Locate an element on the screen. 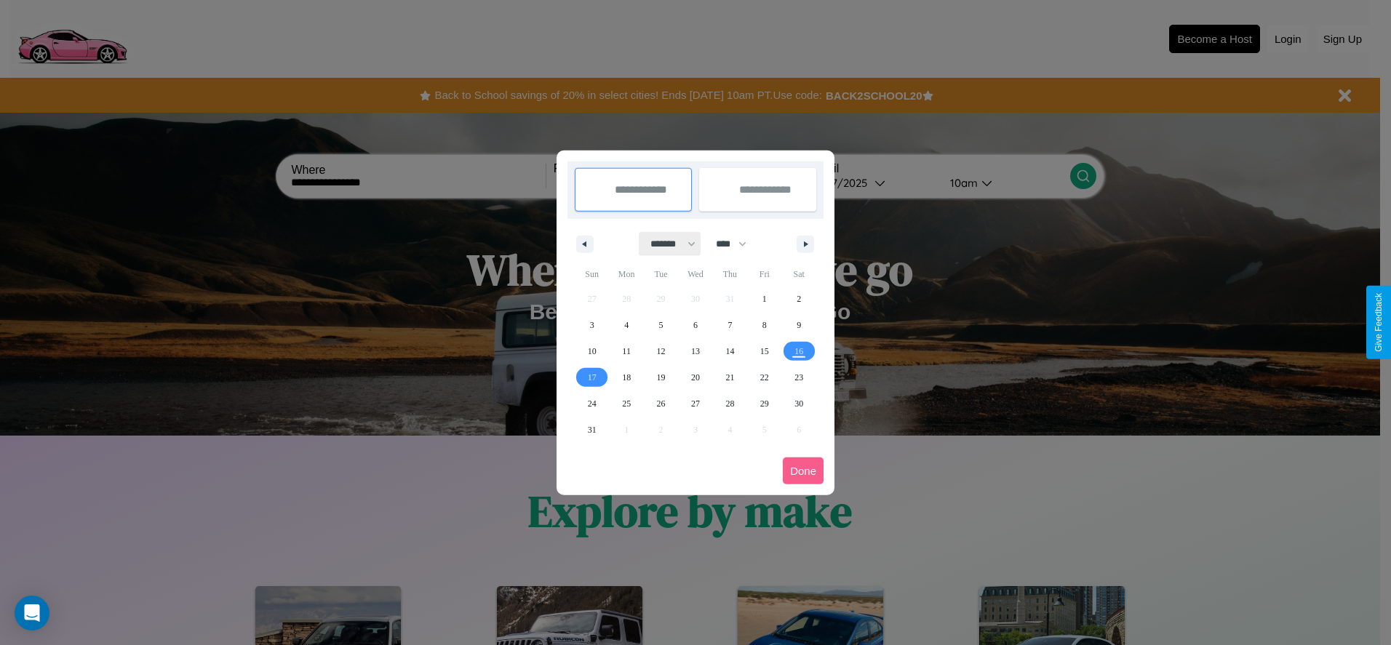  button: 4 is located at coordinates (626, 325).